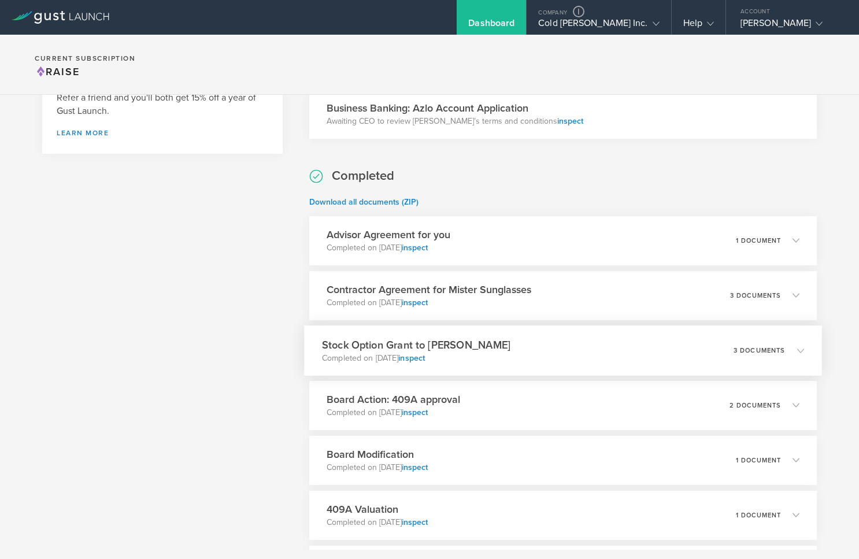  What do you see at coordinates (393, 399) in the screenshot?
I see `h3: Board Action: 409A approval` at bounding box center [393, 399].